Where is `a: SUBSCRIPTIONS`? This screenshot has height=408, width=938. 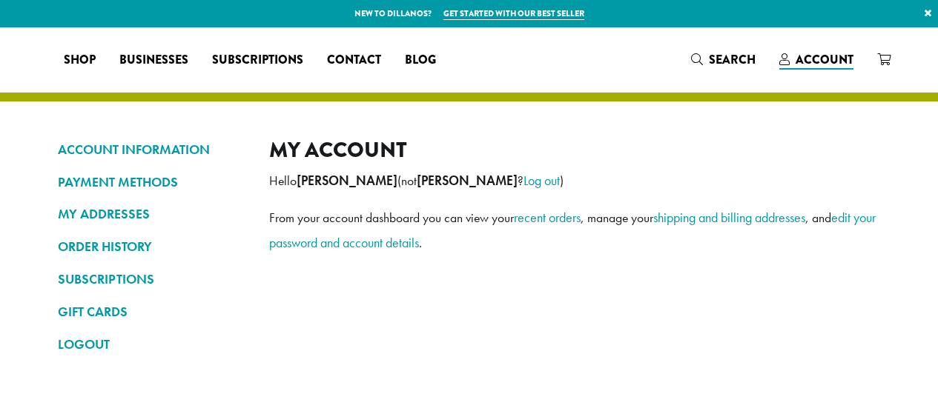 a: SUBSCRIPTIONS is located at coordinates (152, 279).